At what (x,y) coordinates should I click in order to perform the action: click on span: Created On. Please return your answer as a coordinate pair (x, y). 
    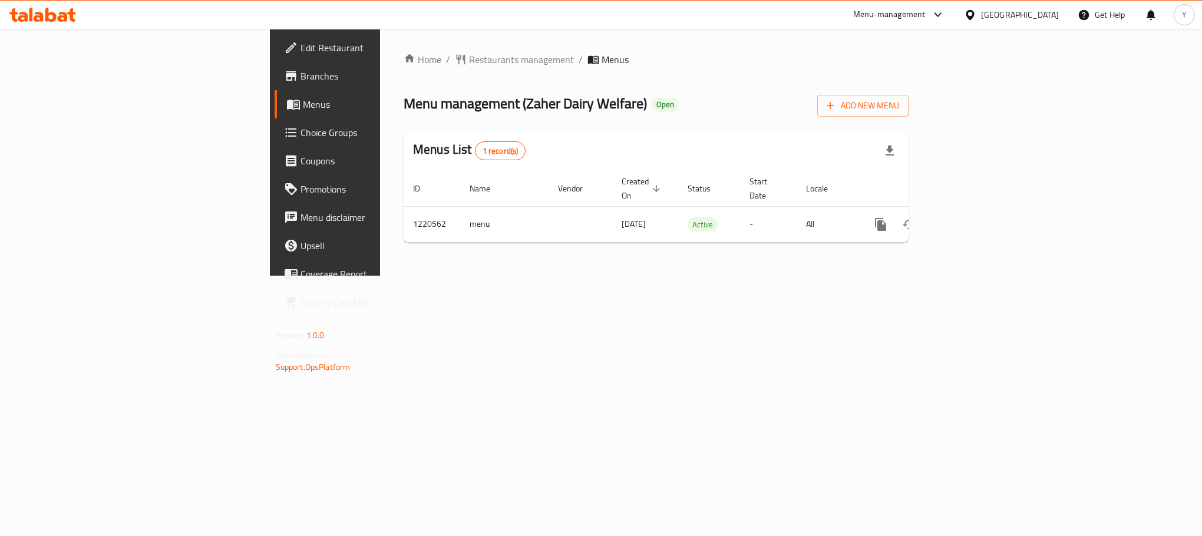
    Looking at the image, I should click on (643, 189).